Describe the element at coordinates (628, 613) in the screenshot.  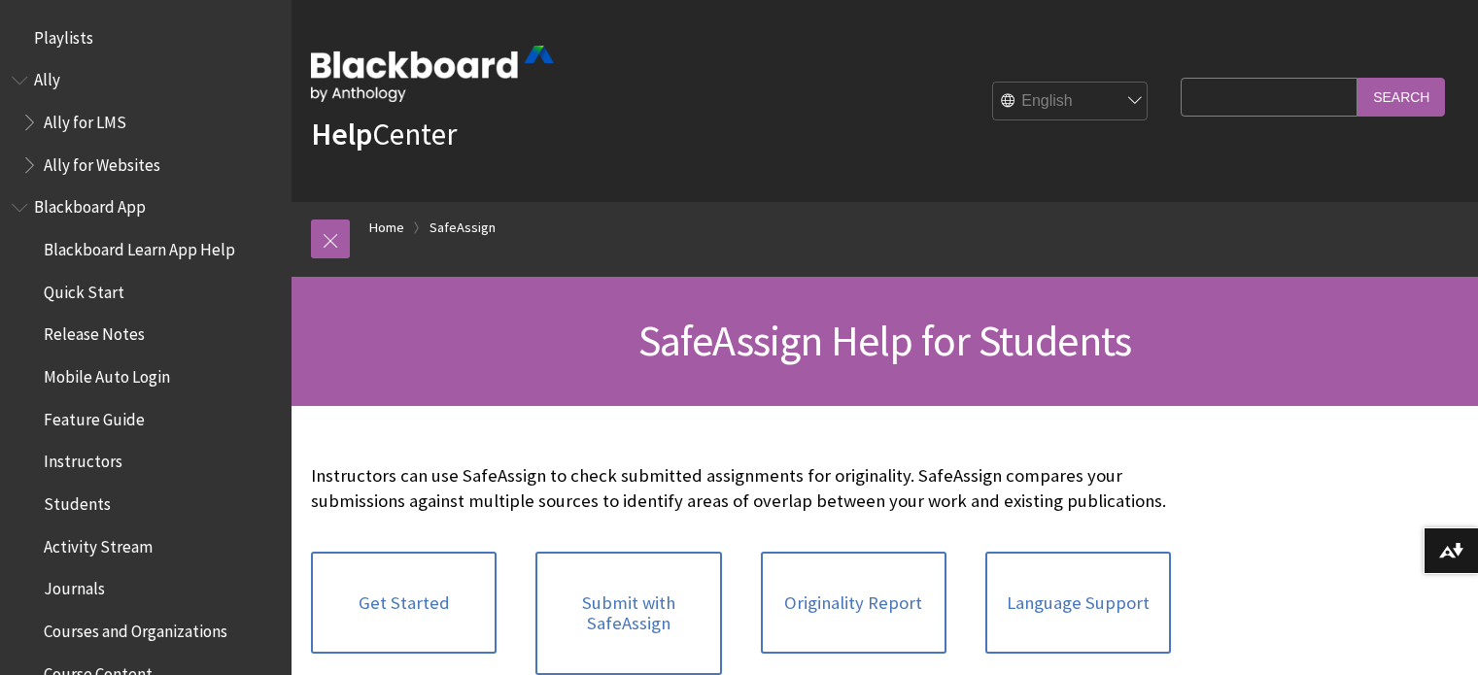
I see `a: Submit with SafeAssign` at that location.